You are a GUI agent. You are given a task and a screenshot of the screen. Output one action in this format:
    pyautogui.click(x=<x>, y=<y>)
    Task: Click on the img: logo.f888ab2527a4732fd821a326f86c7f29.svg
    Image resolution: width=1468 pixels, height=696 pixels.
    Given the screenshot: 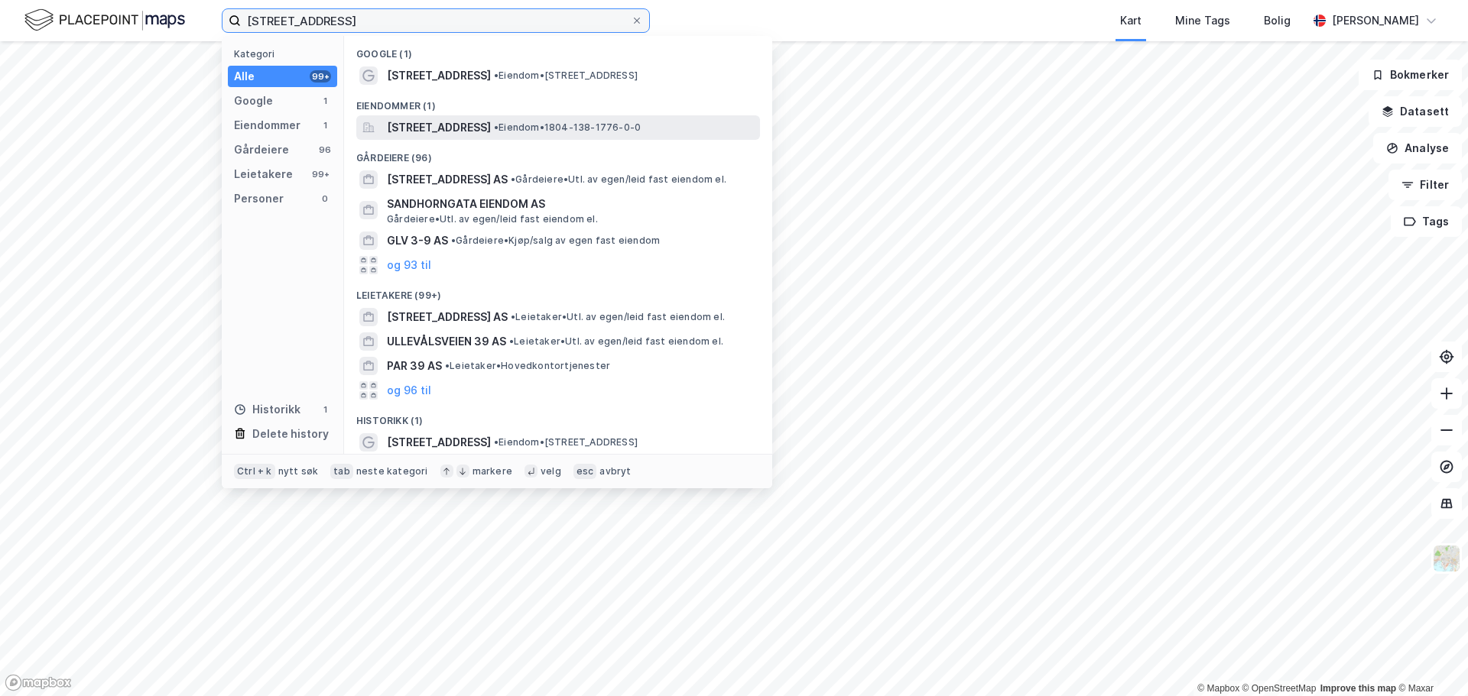 What is the action you would take?
    pyautogui.click(x=105, y=20)
    